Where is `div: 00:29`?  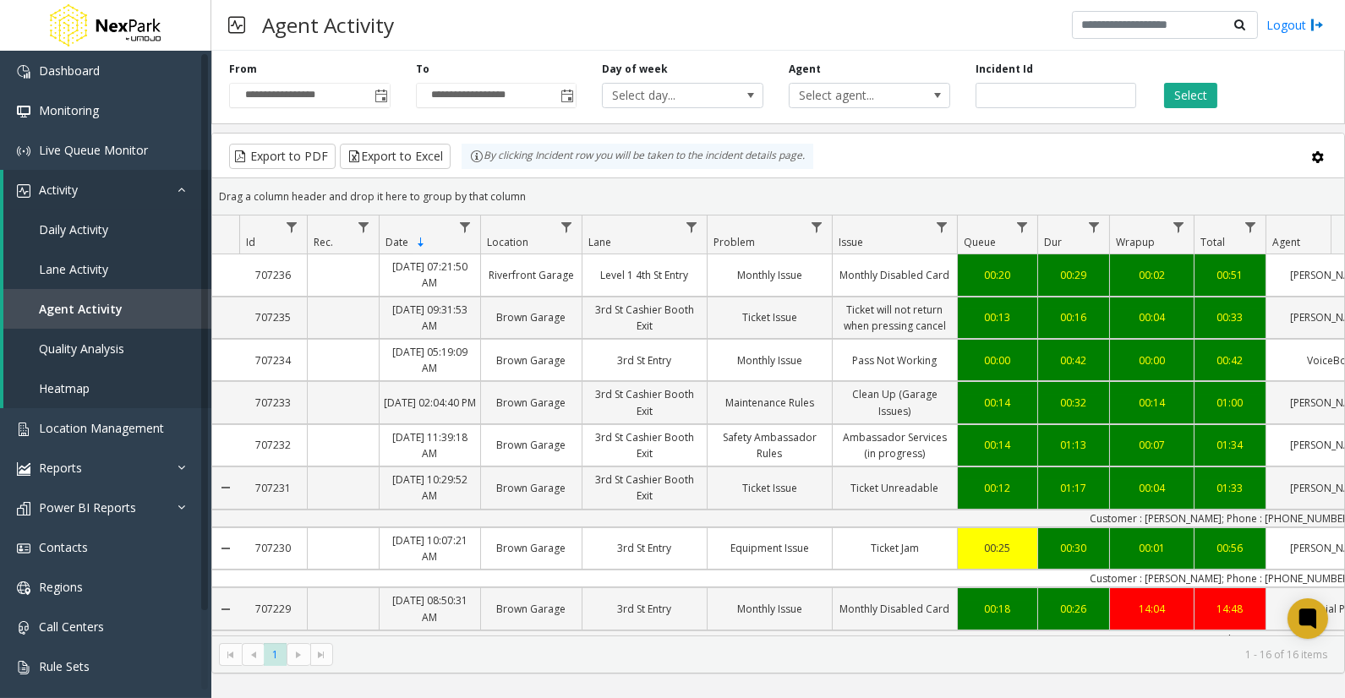
div: 00:29 is located at coordinates (1074, 275).